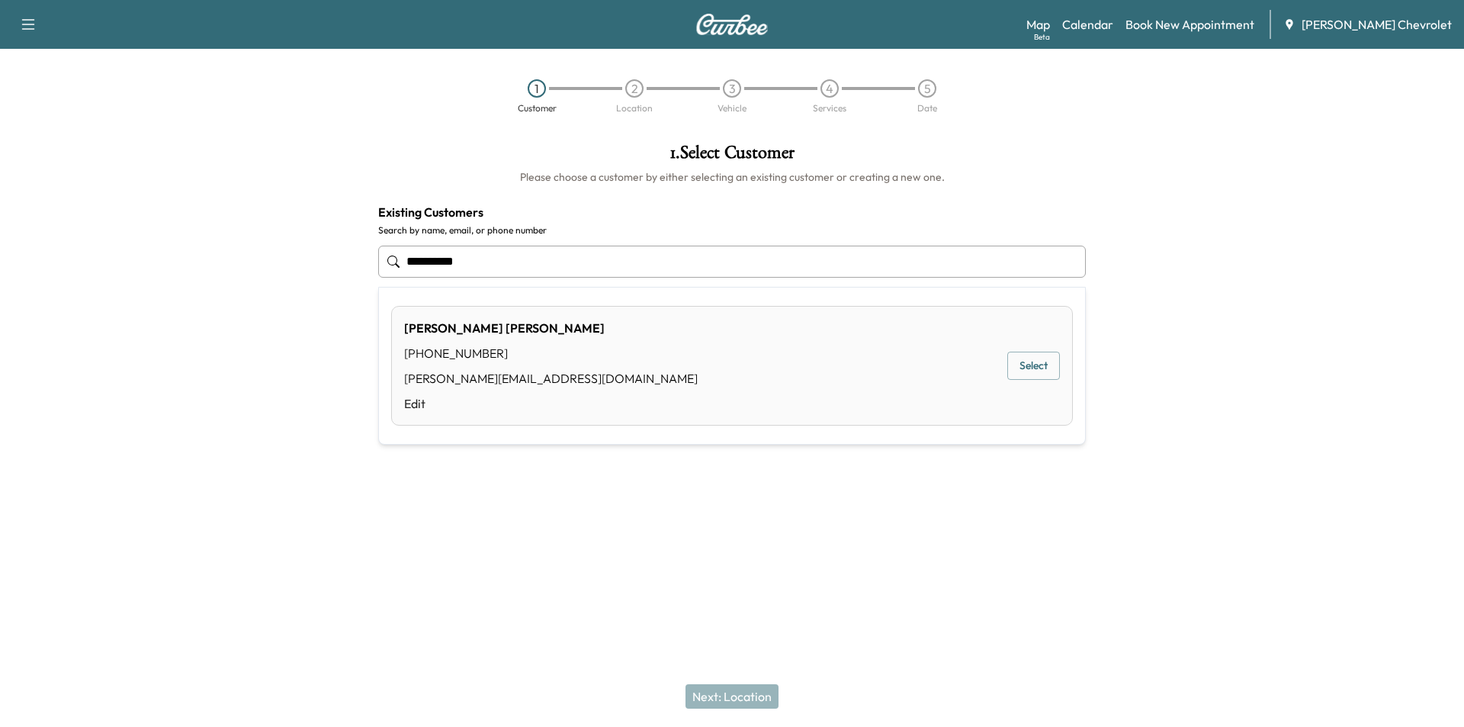 This screenshot has height=727, width=1464. What do you see at coordinates (551, 403) in the screenshot?
I see `a: Edit` at bounding box center [551, 403].